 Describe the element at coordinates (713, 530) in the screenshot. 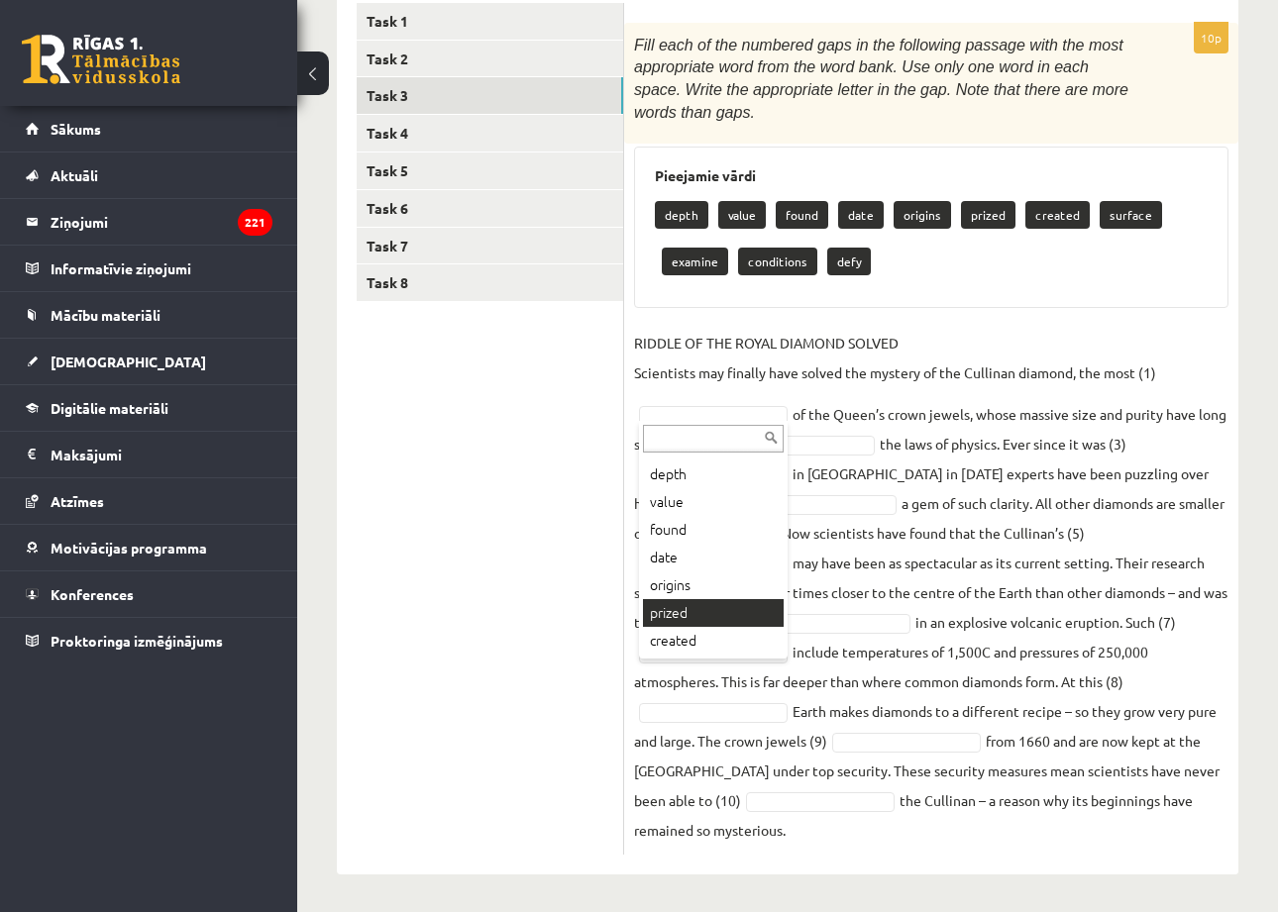

I see `div: found` at that location.